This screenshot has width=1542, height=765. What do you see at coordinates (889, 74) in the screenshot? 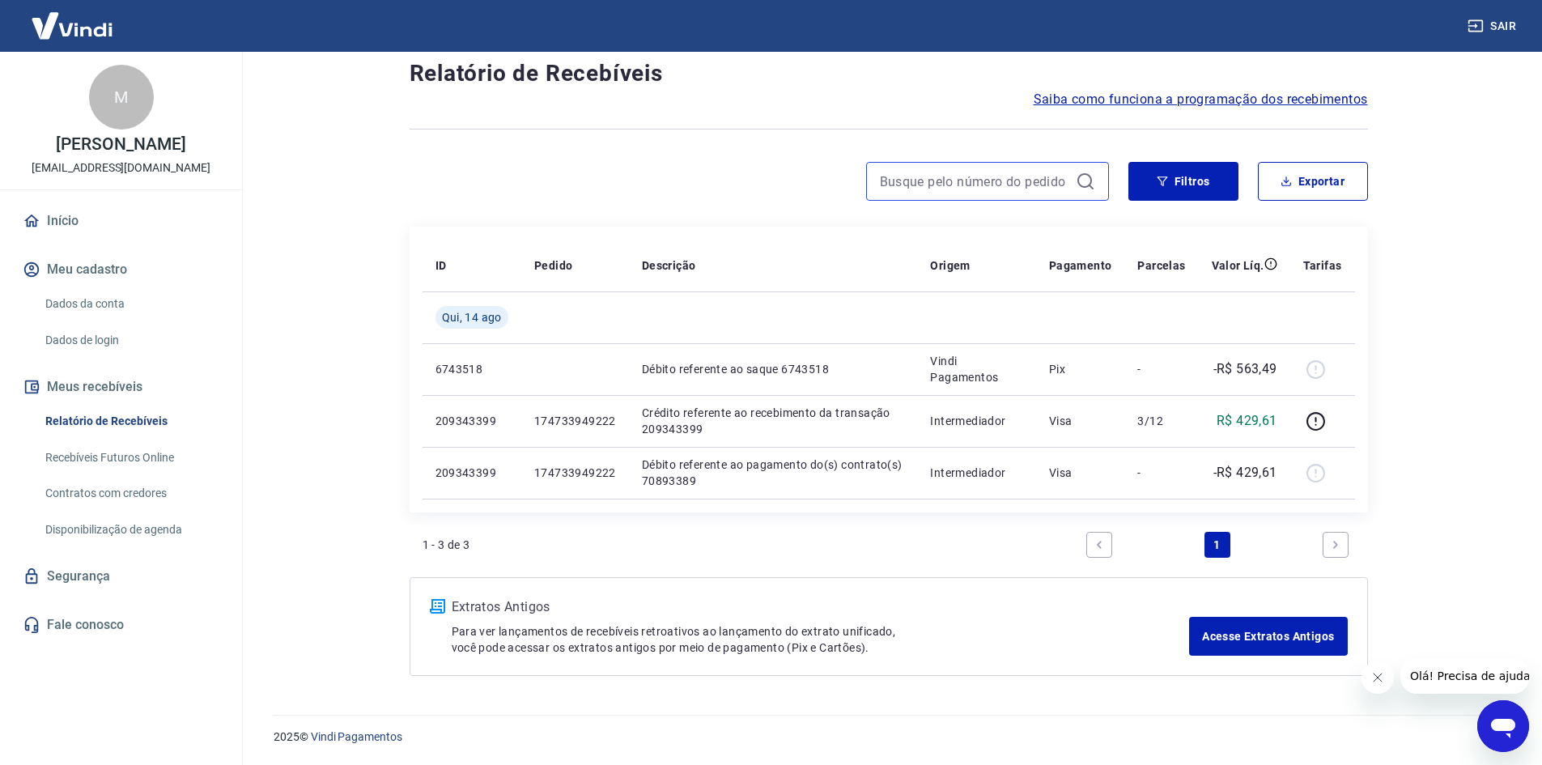
I see `h4: Relatório de Recebíveis` at bounding box center [889, 74].